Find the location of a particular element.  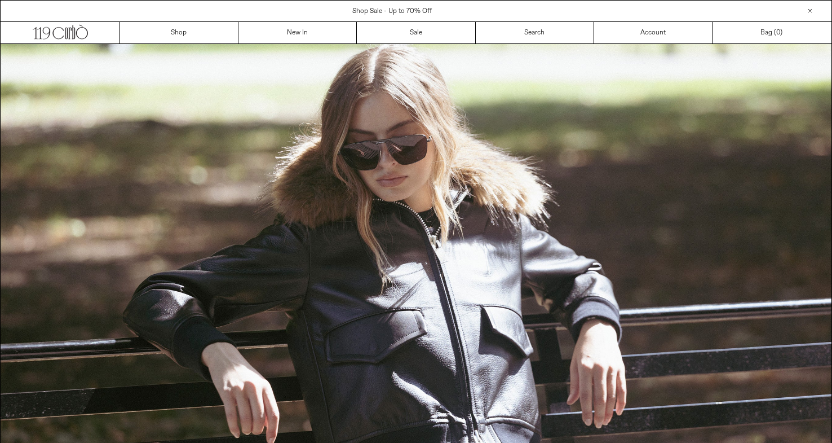

a: Shop Sale - Up to 70% Off is located at coordinates (392, 11).